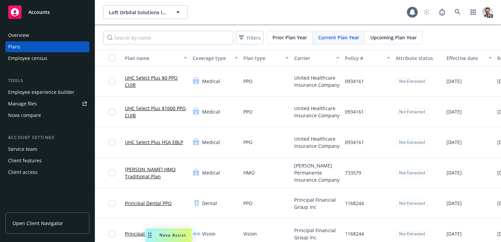 This screenshot has width=501, height=242. Describe the element at coordinates (266, 58) in the screenshot. I see `button: Plan type` at that location.